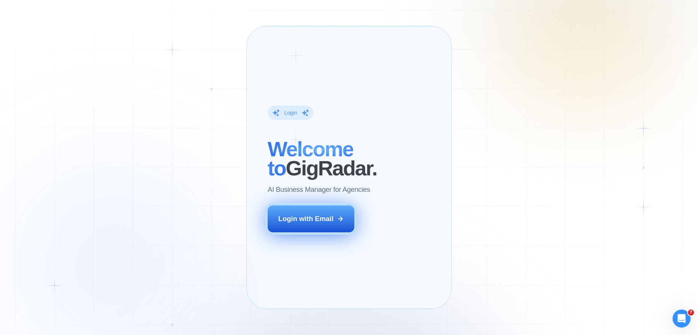 Image resolution: width=698 pixels, height=335 pixels. Describe the element at coordinates (310, 159) in the screenshot. I see `span: Welcome to` at that location.